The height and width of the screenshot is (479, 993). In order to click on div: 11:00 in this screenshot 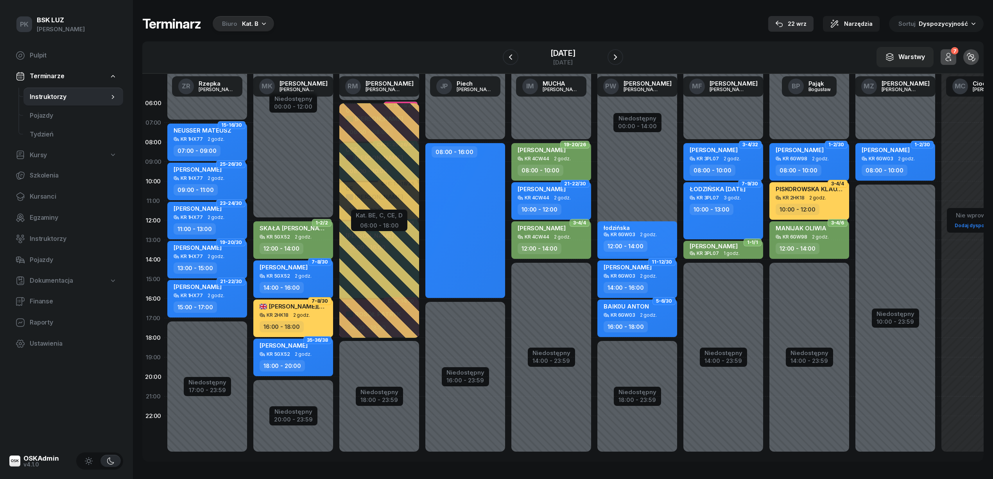, I will do `click(153, 201)`.